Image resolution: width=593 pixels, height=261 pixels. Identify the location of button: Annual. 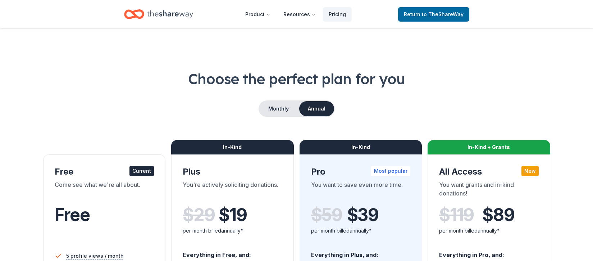
(317, 109).